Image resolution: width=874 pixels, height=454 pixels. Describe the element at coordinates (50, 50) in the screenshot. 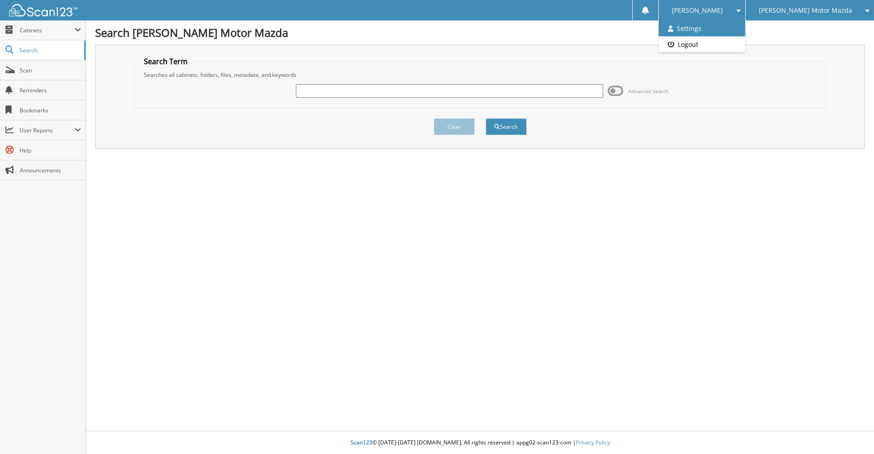

I see `span: Search` at that location.